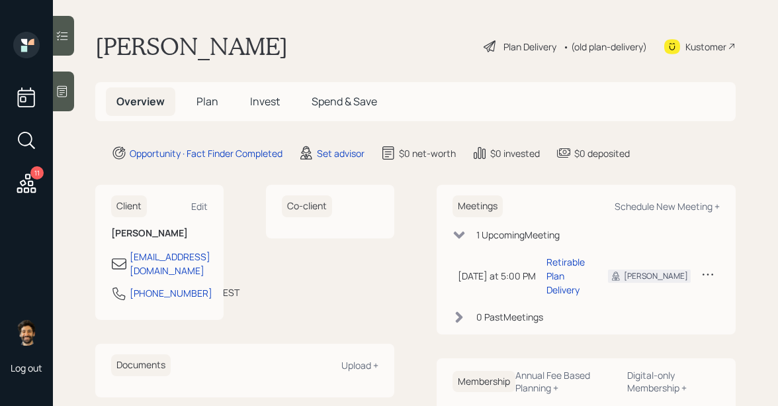  What do you see at coordinates (341, 153) in the screenshot?
I see `div: Set advisor` at bounding box center [341, 153].